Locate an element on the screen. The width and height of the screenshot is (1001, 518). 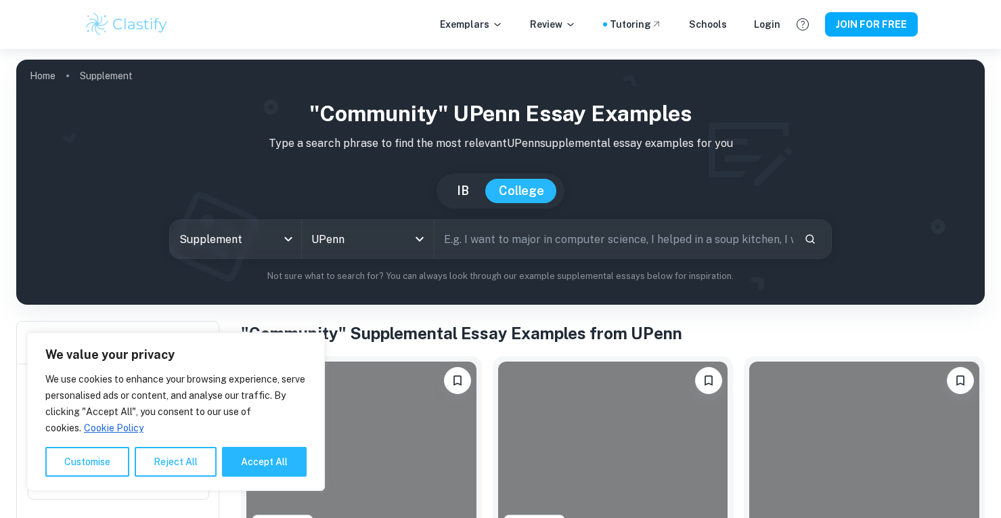
p: Type a search phrase to find the most relevant UPenn supplemental essay examples for you is located at coordinates (500, 143).